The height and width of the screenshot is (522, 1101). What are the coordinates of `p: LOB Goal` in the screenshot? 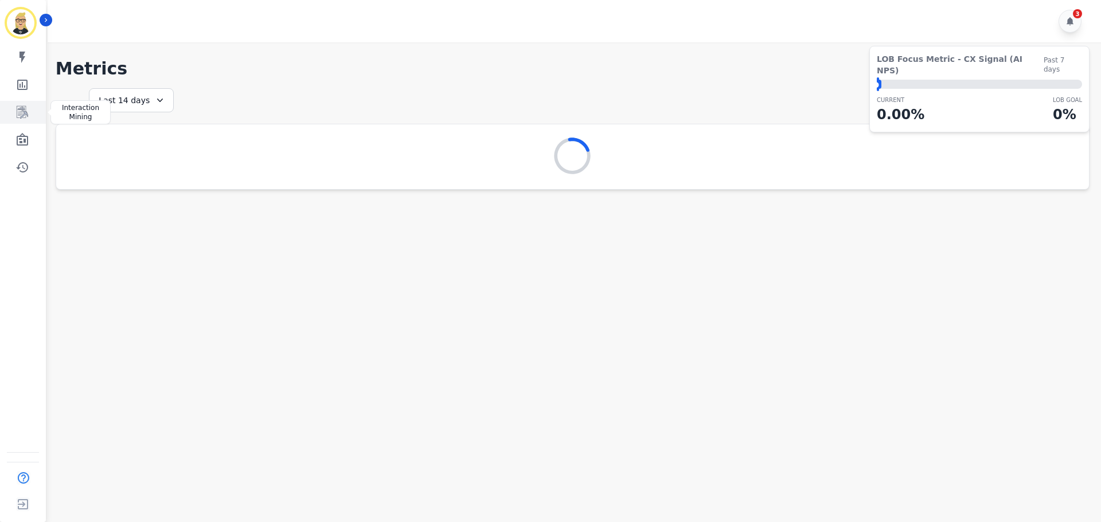 It's located at (1067, 100).